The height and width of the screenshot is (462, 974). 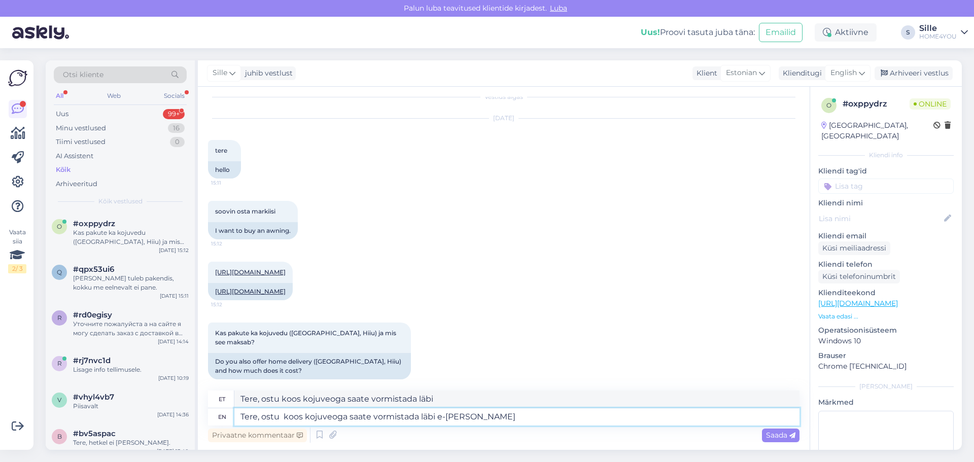 I want to click on span: #rj7nvc1d, so click(x=92, y=361).